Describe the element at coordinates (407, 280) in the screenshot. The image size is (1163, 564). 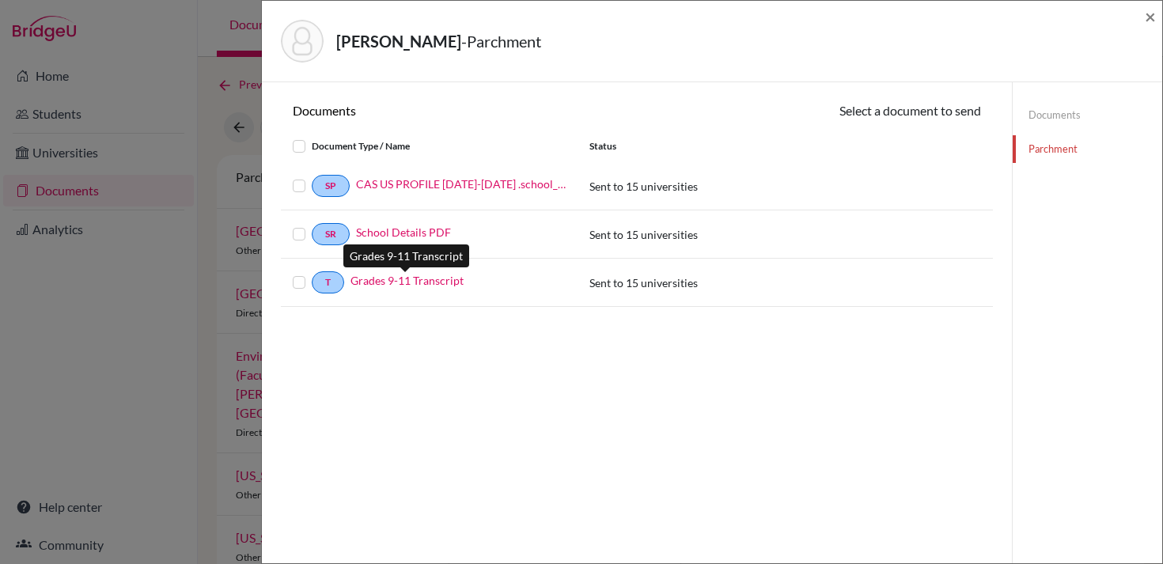
I see `a: Grades 9-11 Transcript` at that location.